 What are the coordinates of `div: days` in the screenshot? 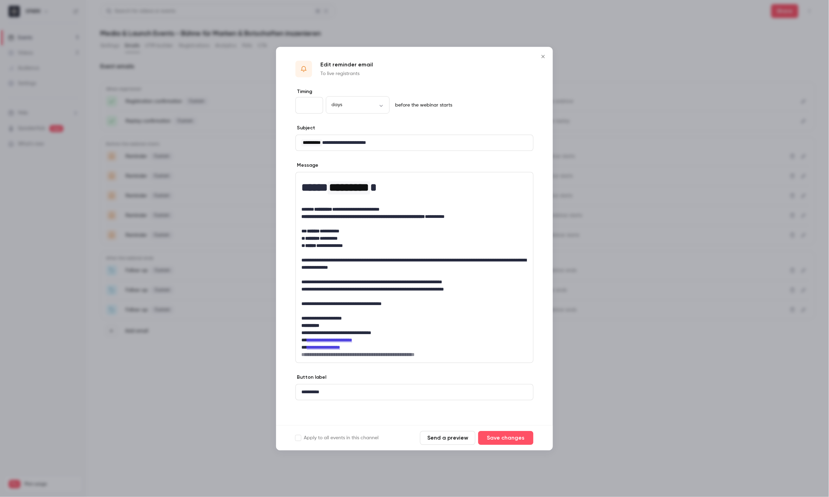 It's located at (358, 105).